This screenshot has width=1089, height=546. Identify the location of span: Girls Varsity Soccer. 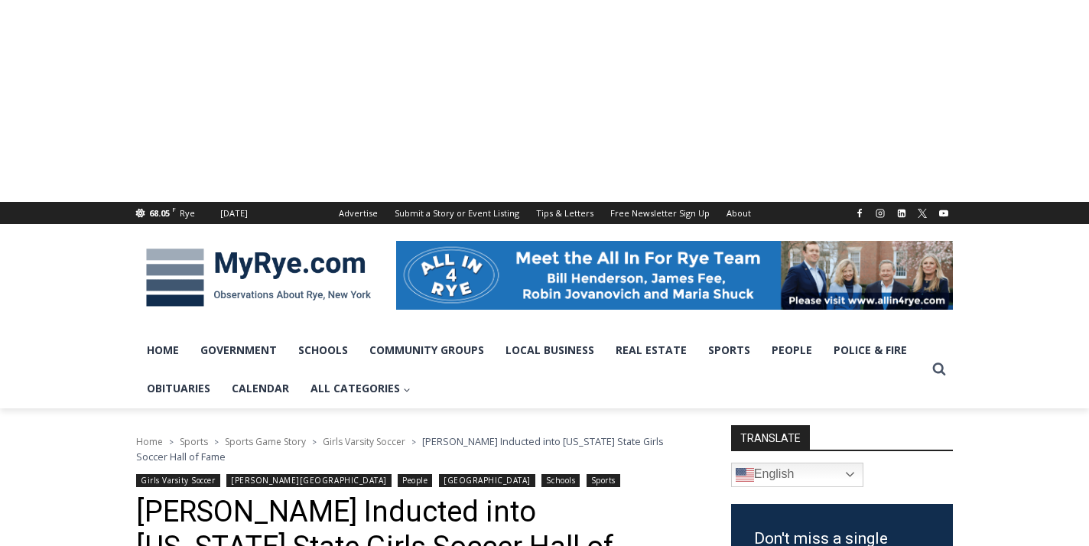
(364, 441).